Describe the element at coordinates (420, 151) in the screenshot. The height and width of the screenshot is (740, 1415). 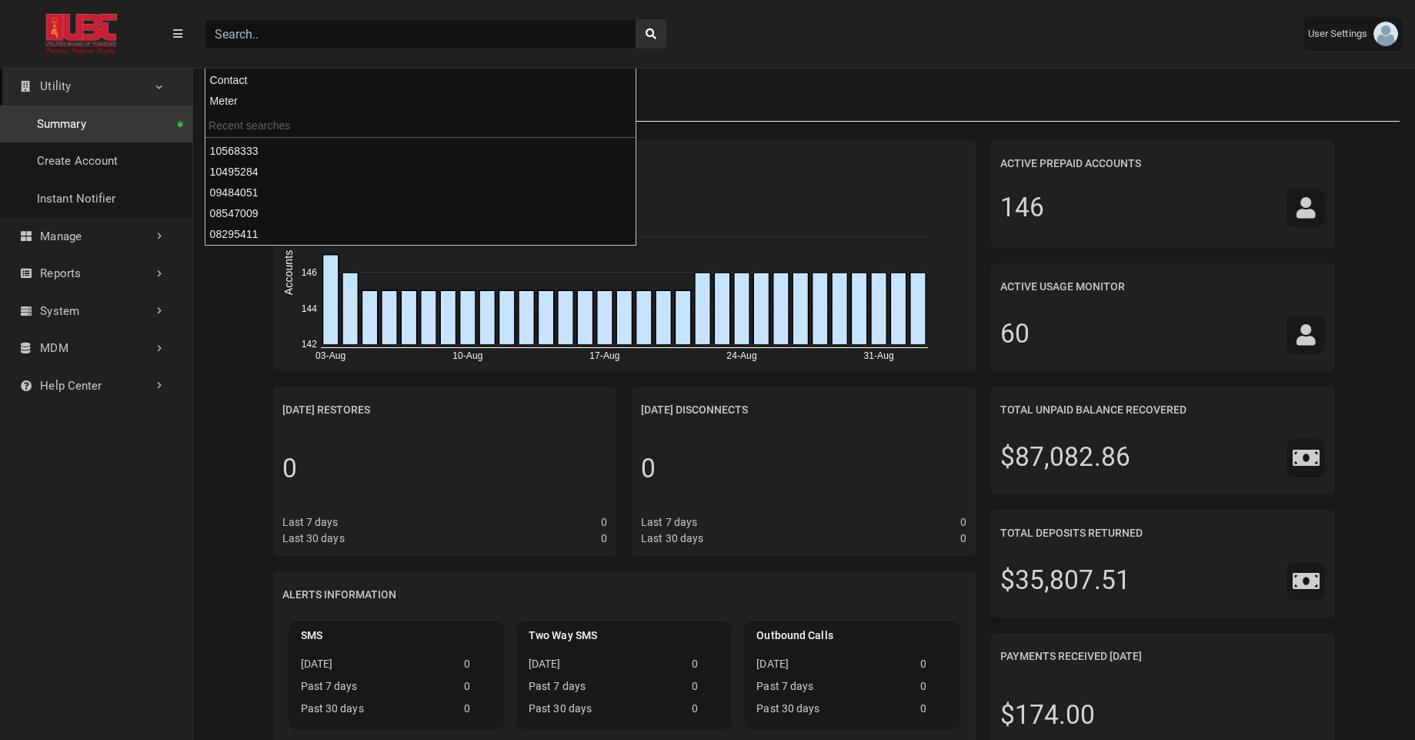
I see `div: 10568333` at that location.